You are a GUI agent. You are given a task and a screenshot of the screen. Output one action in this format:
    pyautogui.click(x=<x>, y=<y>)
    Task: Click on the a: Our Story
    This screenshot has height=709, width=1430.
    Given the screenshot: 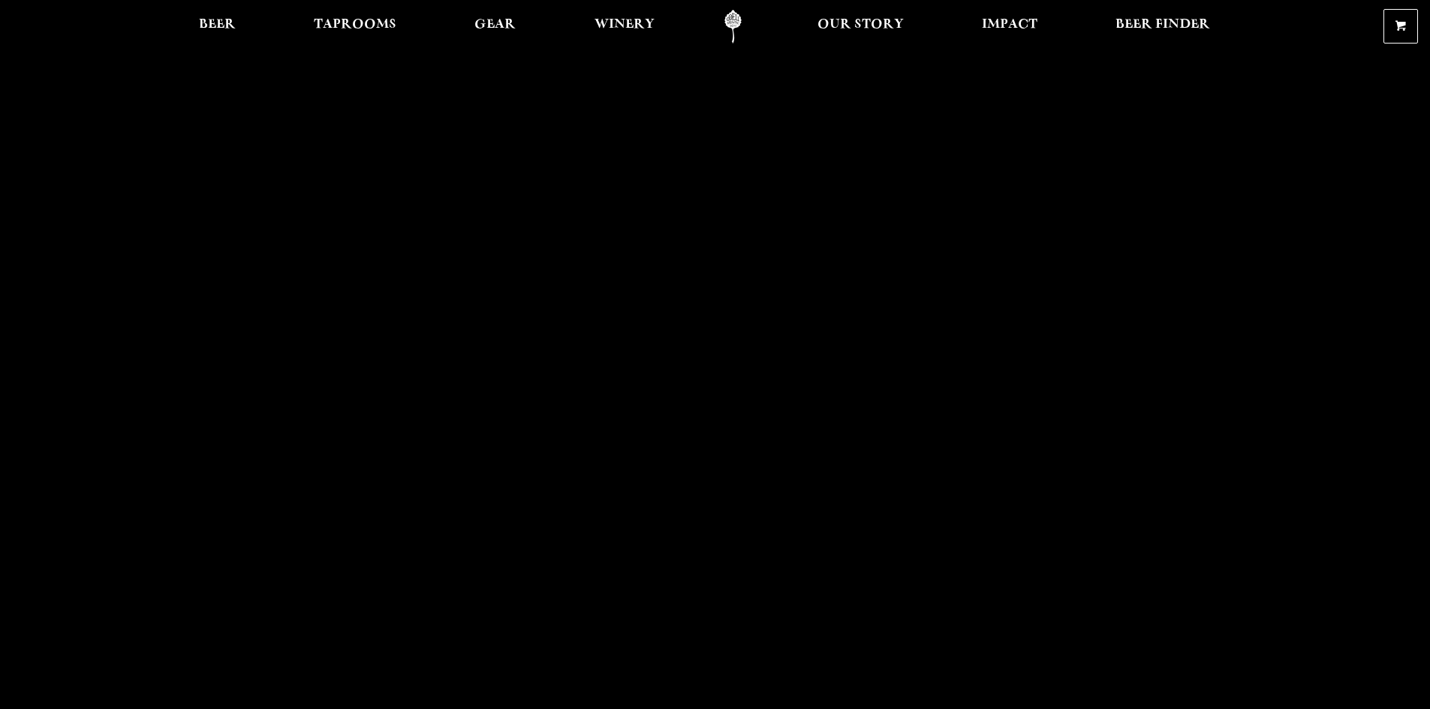 What is the action you would take?
    pyautogui.click(x=860, y=26)
    